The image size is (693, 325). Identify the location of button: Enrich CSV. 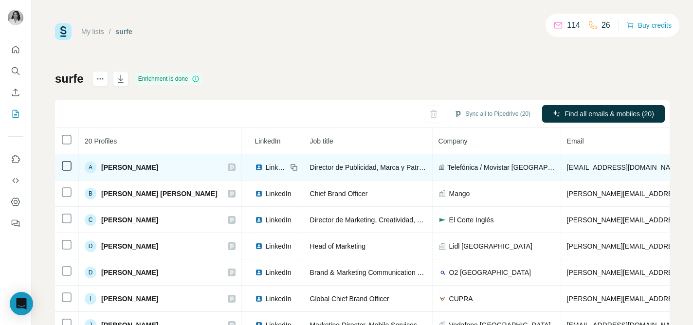
(16, 93).